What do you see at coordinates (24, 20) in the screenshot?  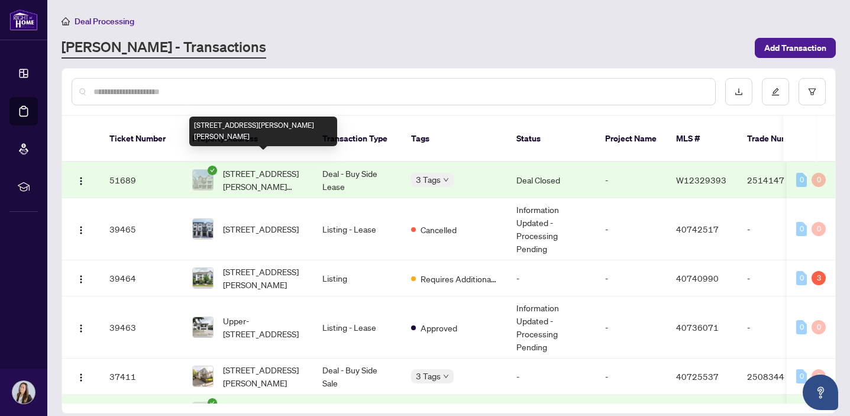 I see `img: logo` at bounding box center [24, 20].